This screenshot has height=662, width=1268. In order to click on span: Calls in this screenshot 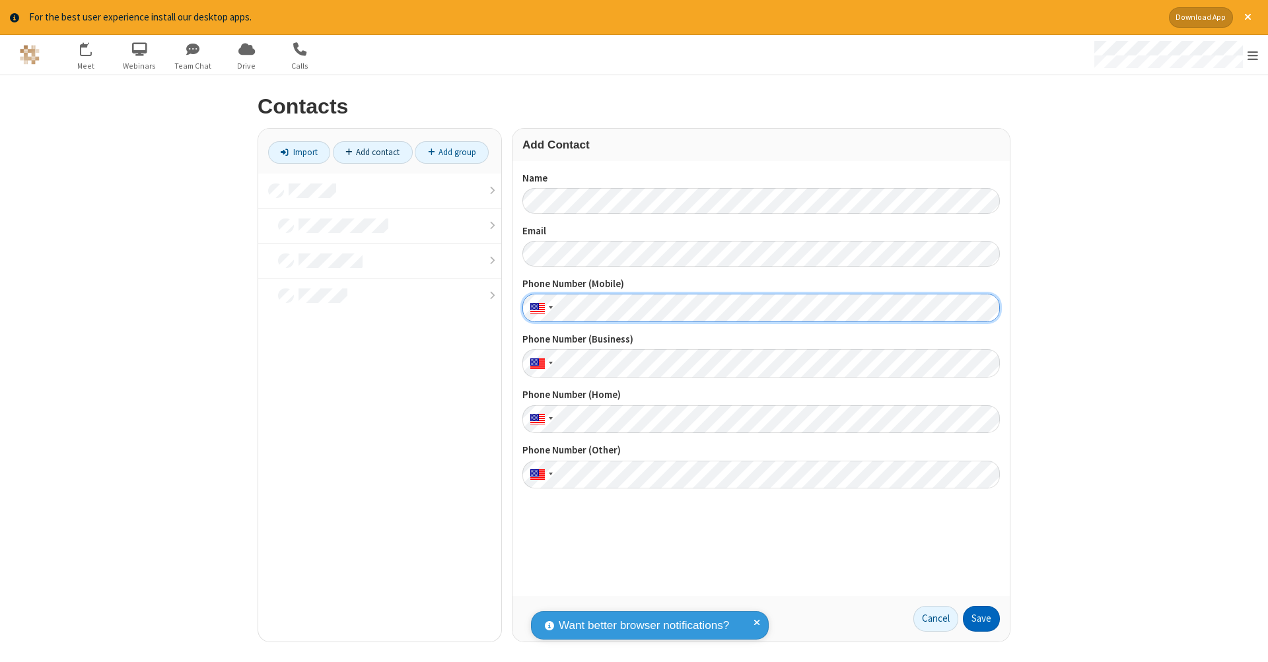, I will do `click(300, 66)`.